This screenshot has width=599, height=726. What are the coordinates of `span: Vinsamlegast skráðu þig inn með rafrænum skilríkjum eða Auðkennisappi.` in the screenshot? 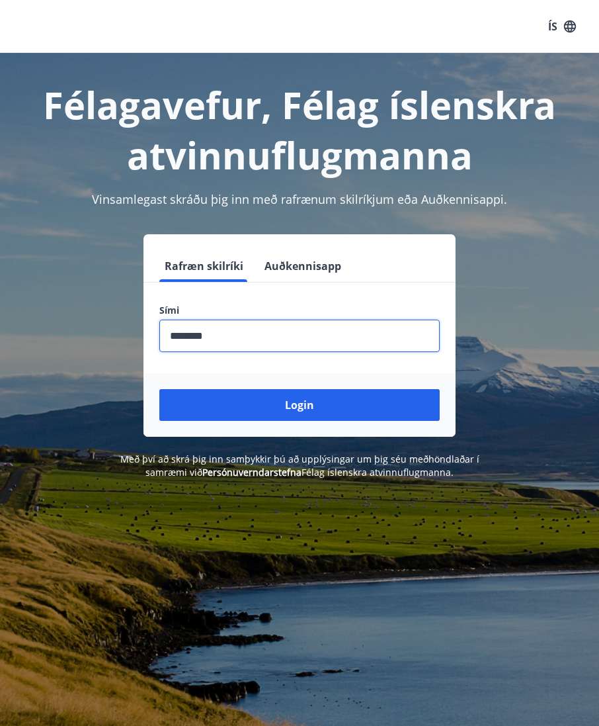 It's located at (300, 199).